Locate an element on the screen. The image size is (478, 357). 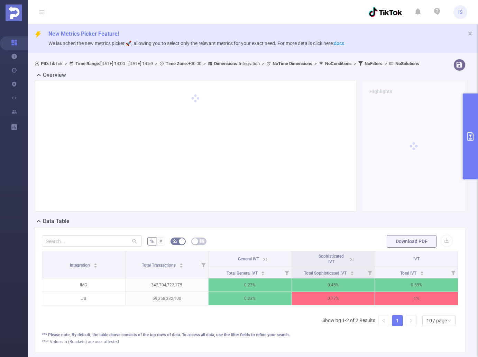
i: icon: down is located at coordinates (449, 321).